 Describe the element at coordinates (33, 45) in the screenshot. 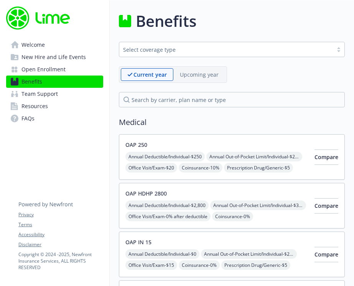

I see `span: Welcome` at that location.